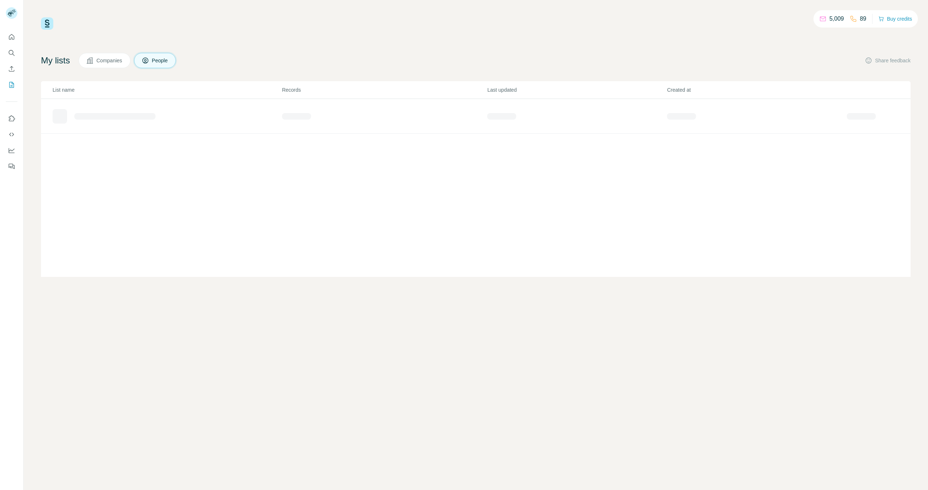 The width and height of the screenshot is (928, 490). Describe the element at coordinates (12, 37) in the screenshot. I see `button: Quick start` at that location.